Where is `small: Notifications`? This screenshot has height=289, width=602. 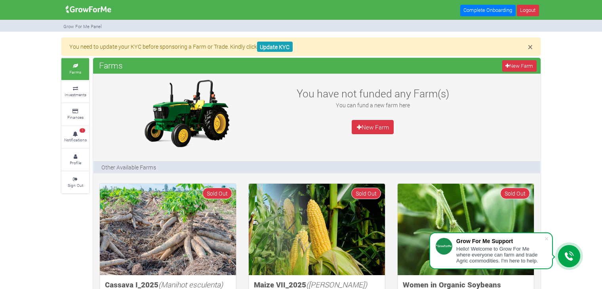
small: Notifications is located at coordinates (75, 140).